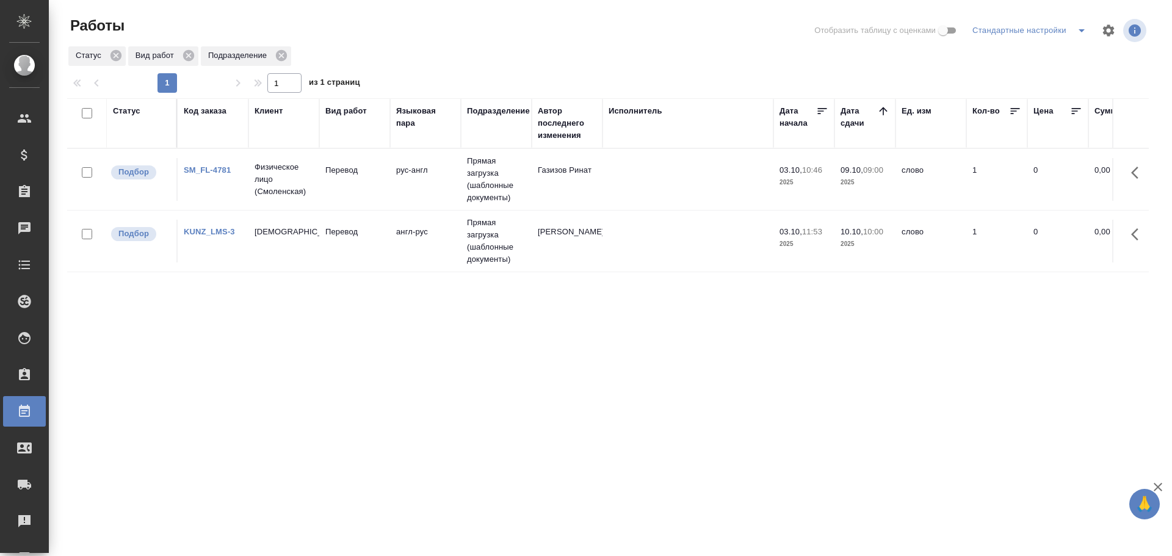 This screenshot has height=556, width=1172. I want to click on div: Сумма, so click(1107, 111).